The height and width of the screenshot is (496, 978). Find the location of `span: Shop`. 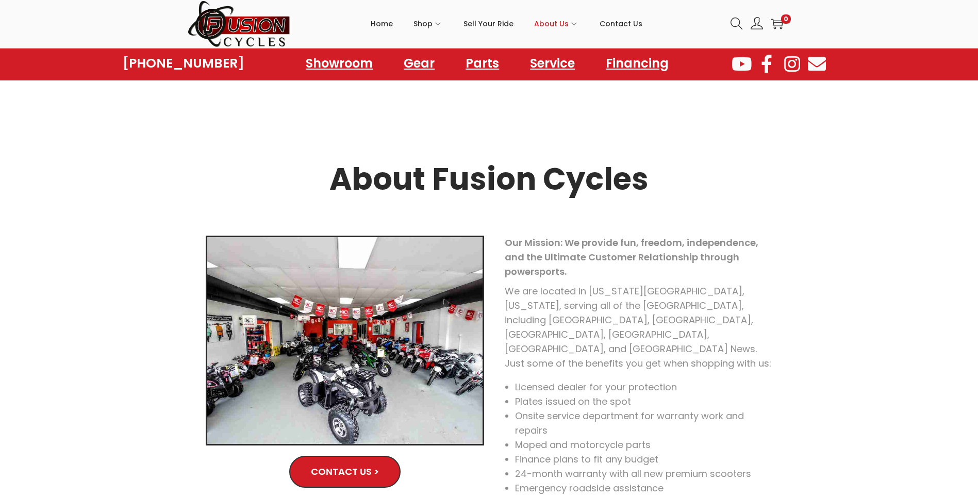

span: Shop is located at coordinates (423, 24).